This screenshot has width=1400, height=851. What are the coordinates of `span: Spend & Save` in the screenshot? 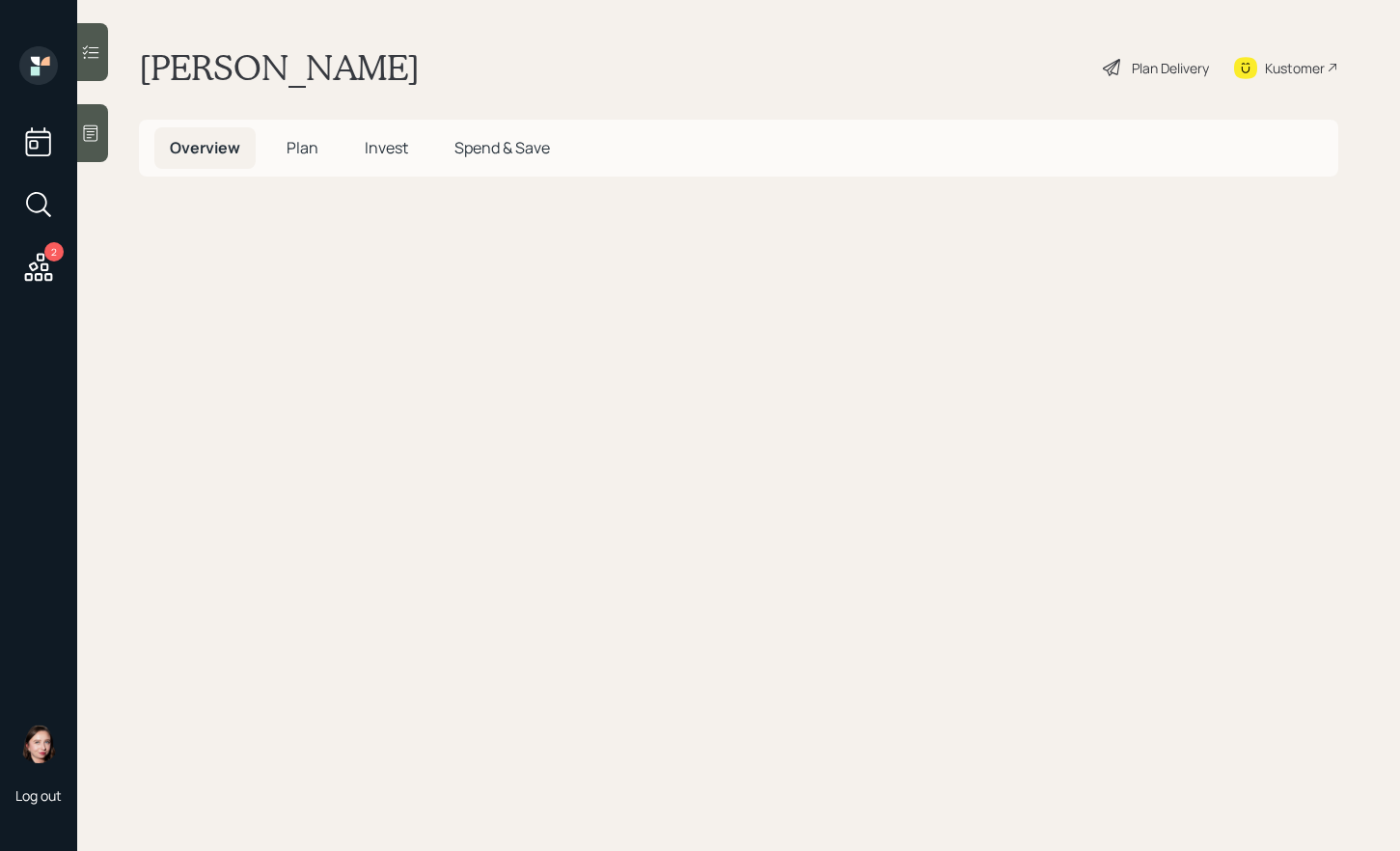 It's located at (502, 147).